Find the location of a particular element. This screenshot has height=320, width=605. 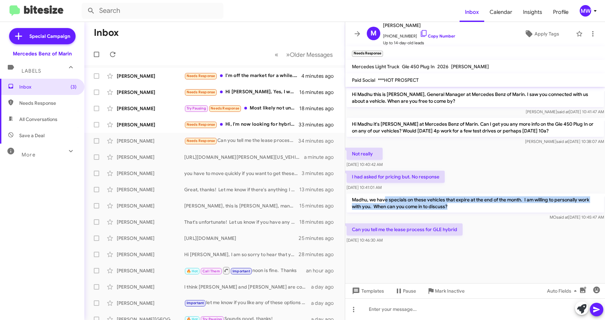

div: 25 minutes ago is located at coordinates (319, 238).